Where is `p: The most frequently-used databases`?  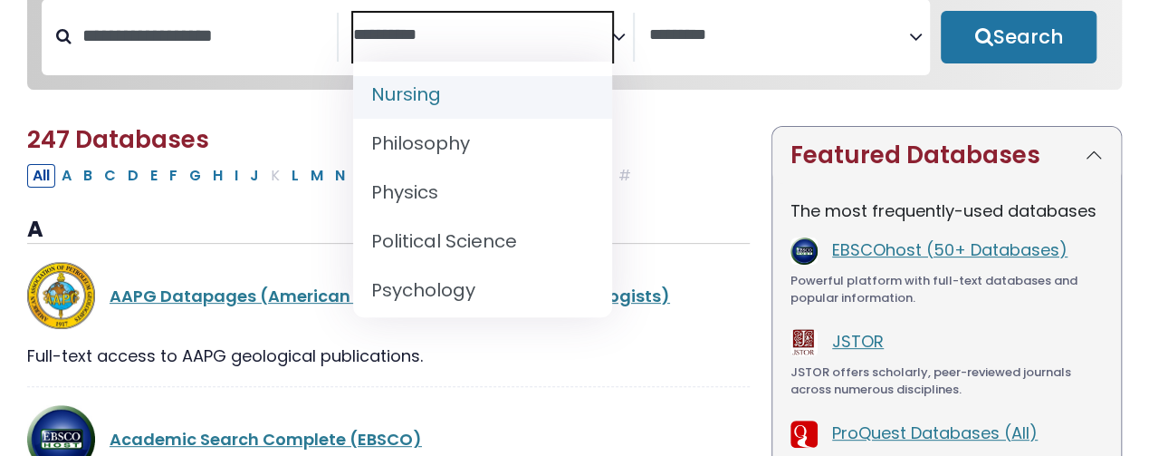
p: The most frequently-used databases is located at coordinates (946, 210).